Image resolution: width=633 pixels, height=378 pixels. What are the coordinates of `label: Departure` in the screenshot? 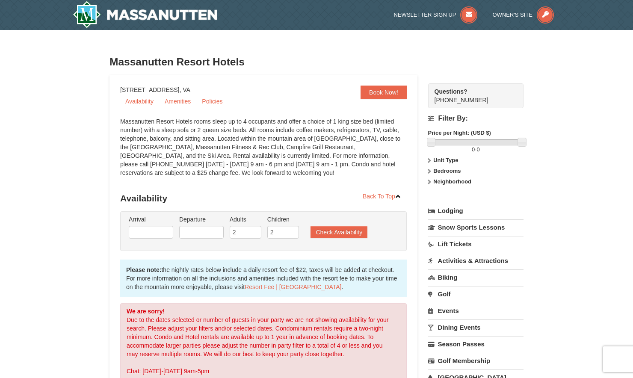 It's located at (201, 219).